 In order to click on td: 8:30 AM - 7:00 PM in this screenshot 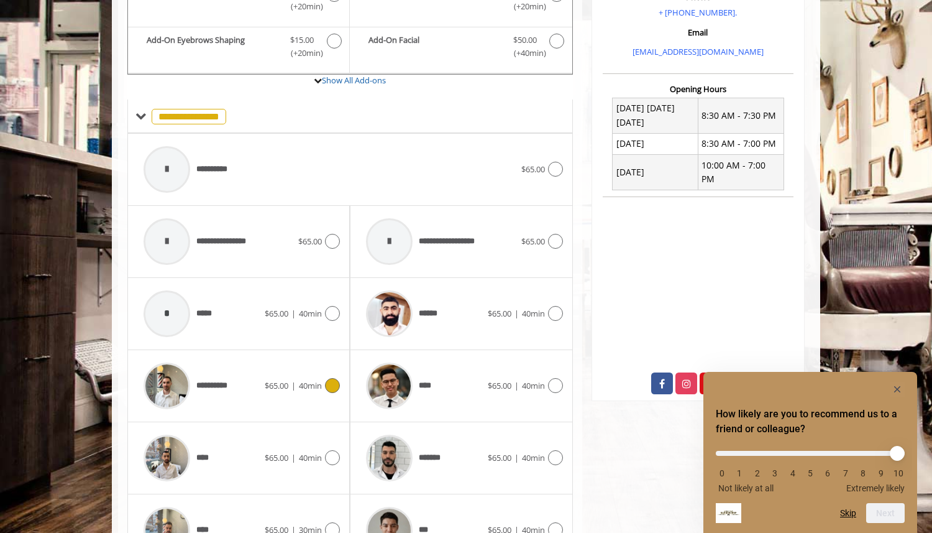, I will do `click(741, 144)`.